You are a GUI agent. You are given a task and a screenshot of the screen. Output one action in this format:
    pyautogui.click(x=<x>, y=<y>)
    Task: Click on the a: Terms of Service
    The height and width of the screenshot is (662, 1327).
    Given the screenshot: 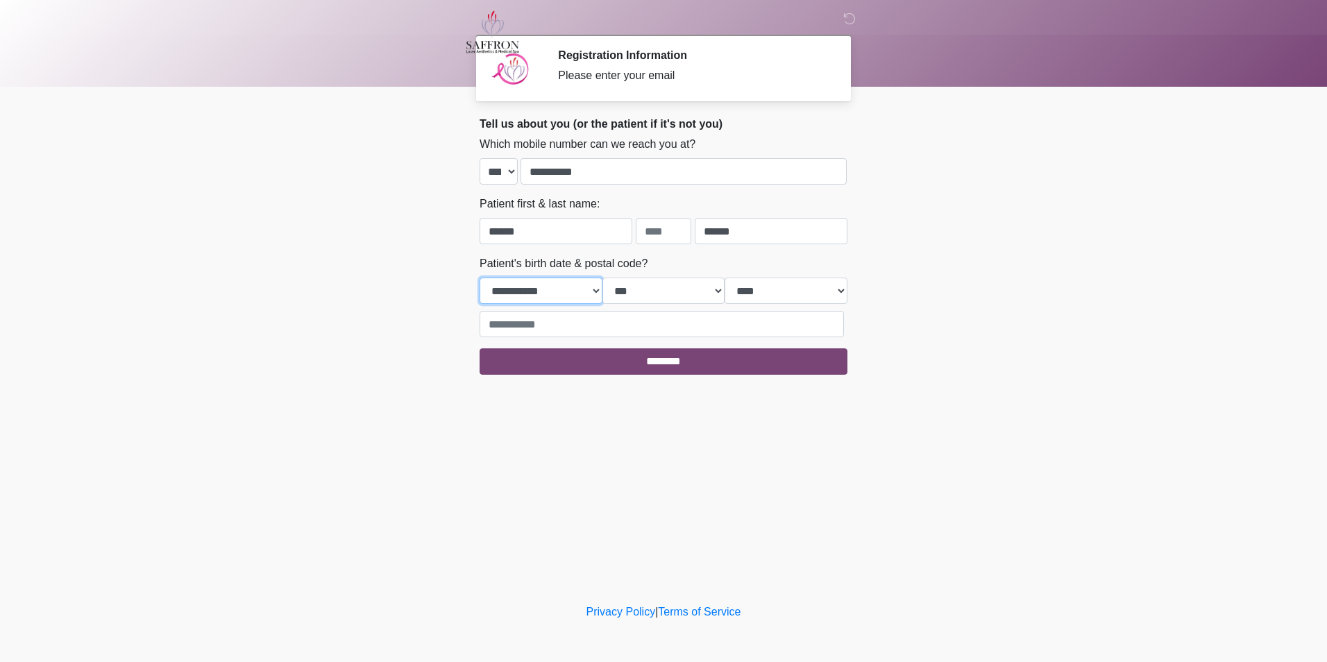 What is the action you would take?
    pyautogui.click(x=699, y=612)
    